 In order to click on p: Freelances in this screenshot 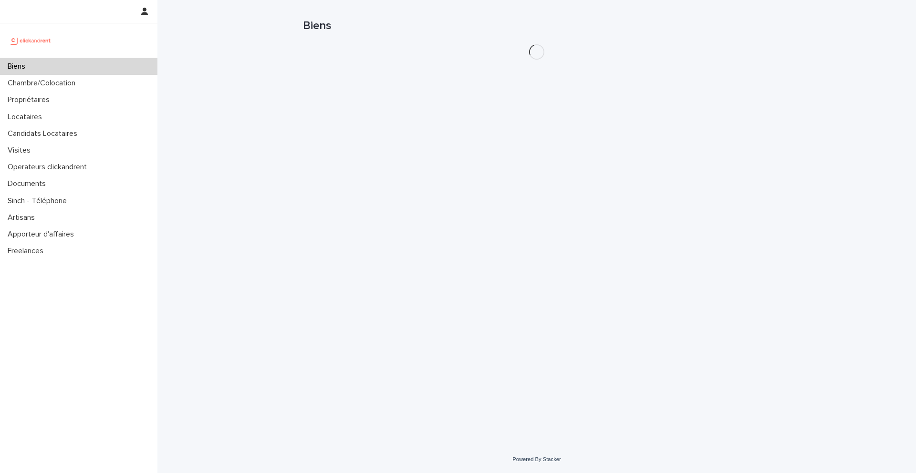, I will do `click(27, 251)`.